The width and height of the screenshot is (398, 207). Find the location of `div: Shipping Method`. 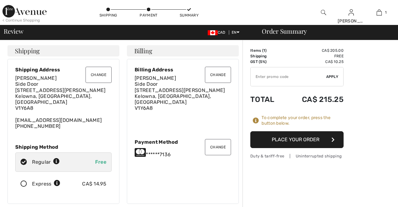

div: Shipping Method is located at coordinates (63, 147).